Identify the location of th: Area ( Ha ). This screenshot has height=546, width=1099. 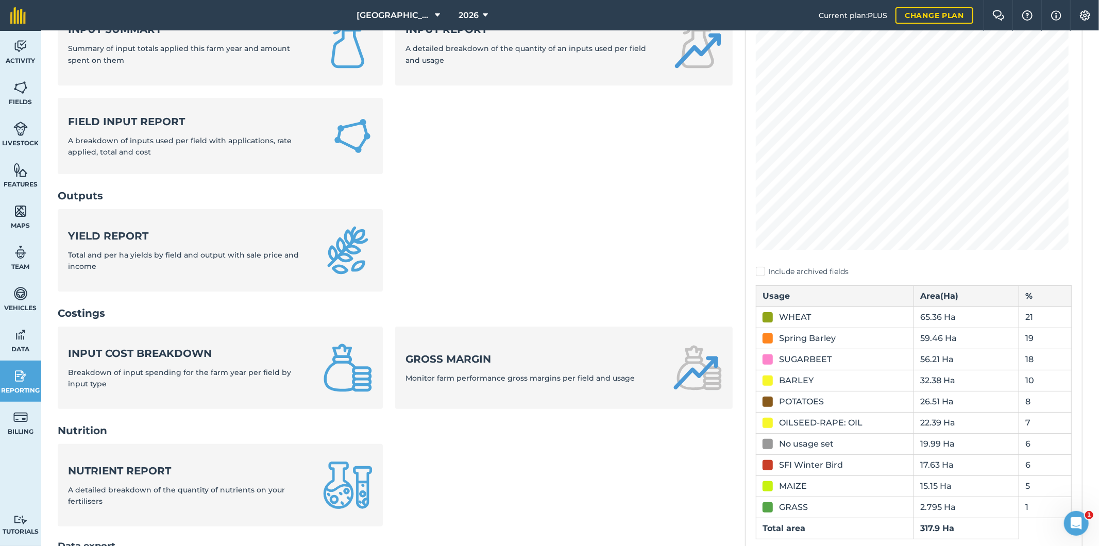
(966, 296).